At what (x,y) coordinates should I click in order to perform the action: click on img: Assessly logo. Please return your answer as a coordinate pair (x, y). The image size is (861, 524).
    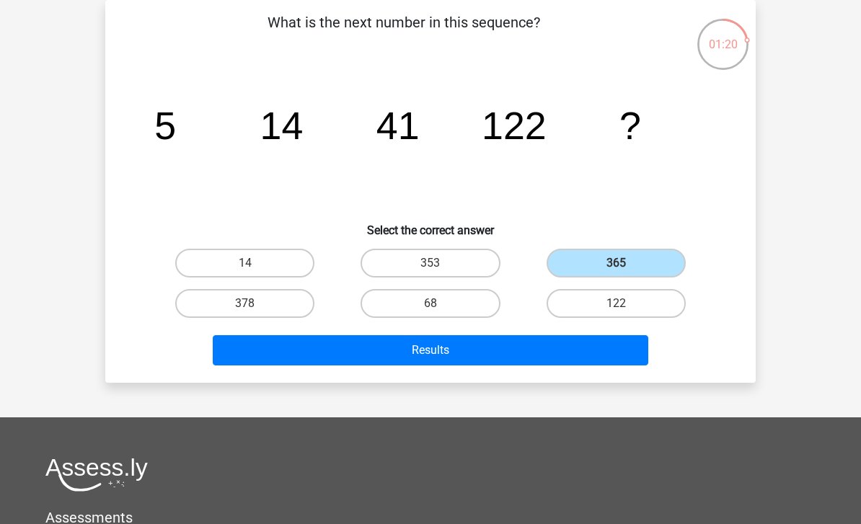
    Looking at the image, I should click on (97, 474).